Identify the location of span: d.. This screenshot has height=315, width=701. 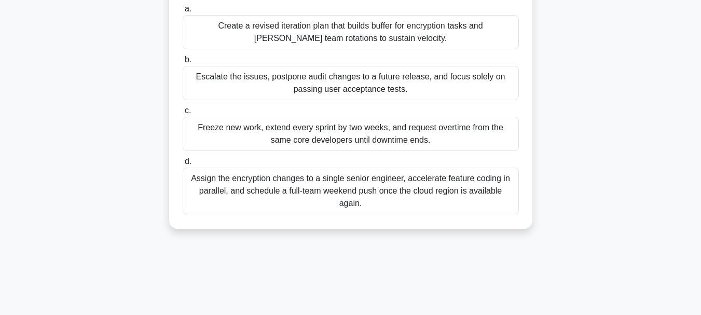
(188, 161).